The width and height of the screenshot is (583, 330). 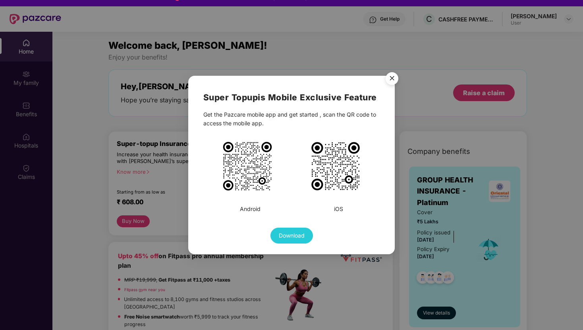 I want to click on img: PiA8c3ZnIHdpZHRoPSIxMDIzIiBoZWlnaHQ9IjEwMjMiIHZpZXdCb3g9Ii0xIC0xIDMxIDMxIiB4bWxucz0iaHR0cDovL3d3d..., so click(x=336, y=166).